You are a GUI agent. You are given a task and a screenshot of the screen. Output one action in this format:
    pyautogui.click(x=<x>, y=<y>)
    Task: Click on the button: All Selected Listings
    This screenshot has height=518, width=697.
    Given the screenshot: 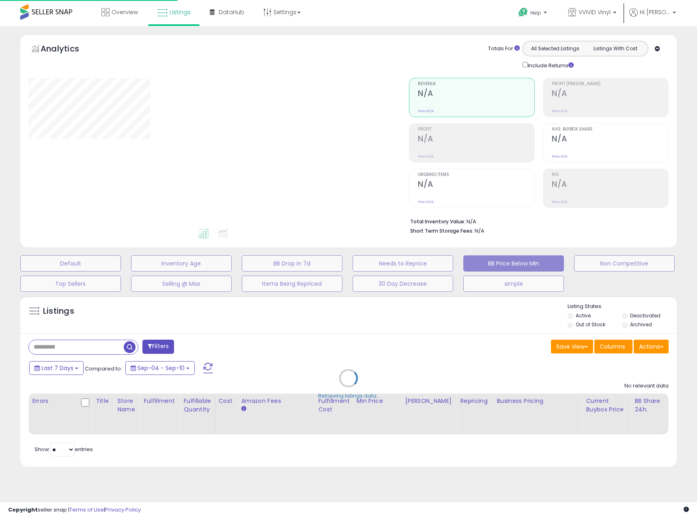 What is the action you would take?
    pyautogui.click(x=555, y=49)
    